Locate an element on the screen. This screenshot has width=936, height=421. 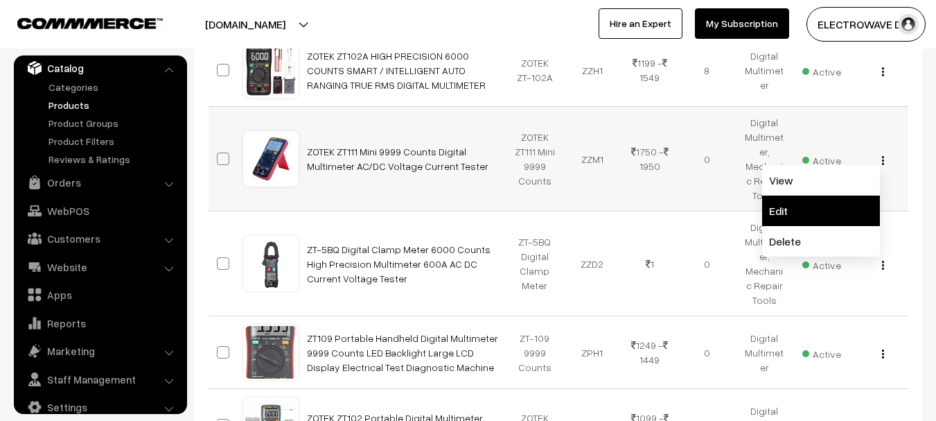
a: Product Filters is located at coordinates (114, 141).